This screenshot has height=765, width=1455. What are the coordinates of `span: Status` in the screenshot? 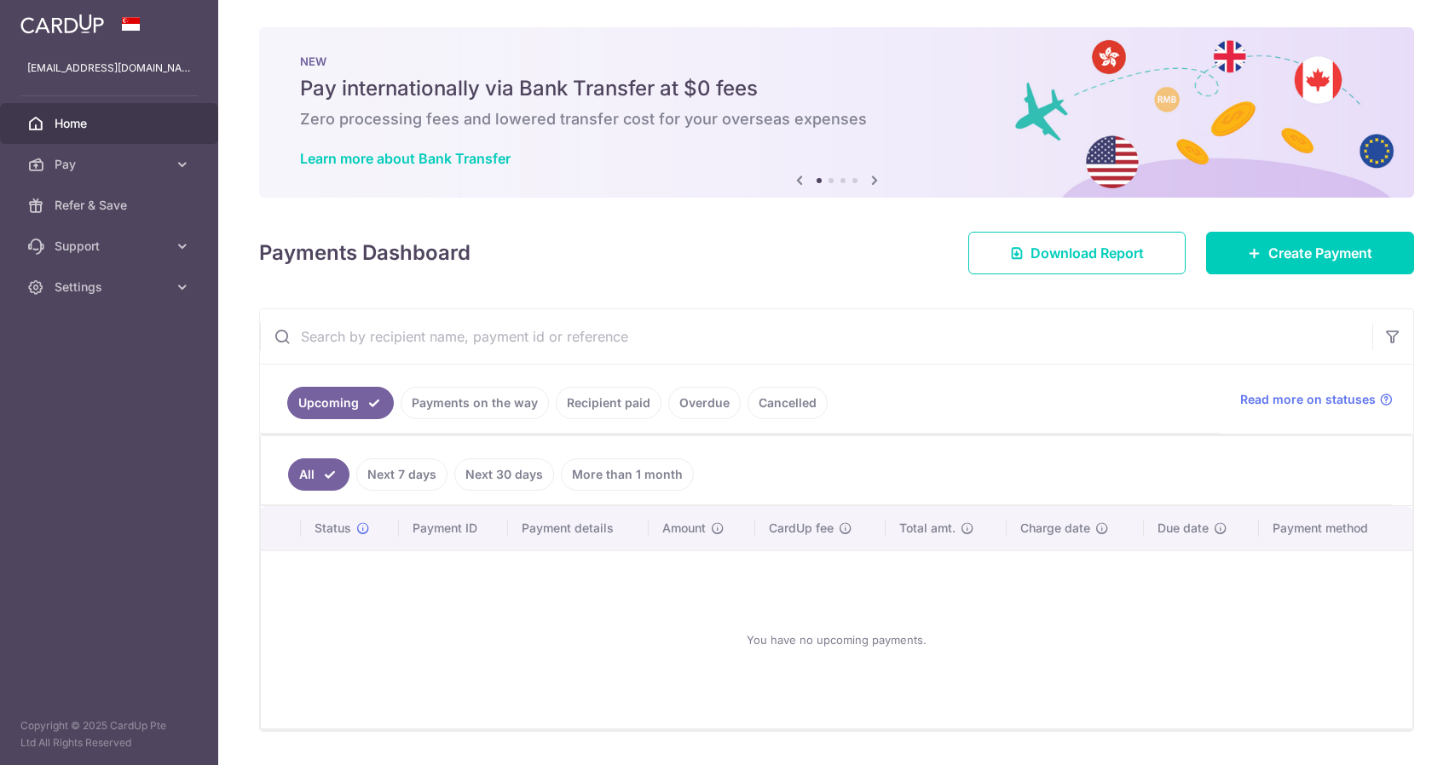 It's located at (332, 528).